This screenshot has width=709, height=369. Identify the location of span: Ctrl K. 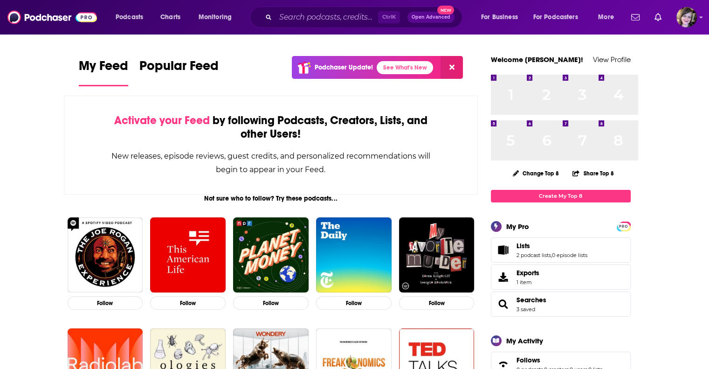
(389, 17).